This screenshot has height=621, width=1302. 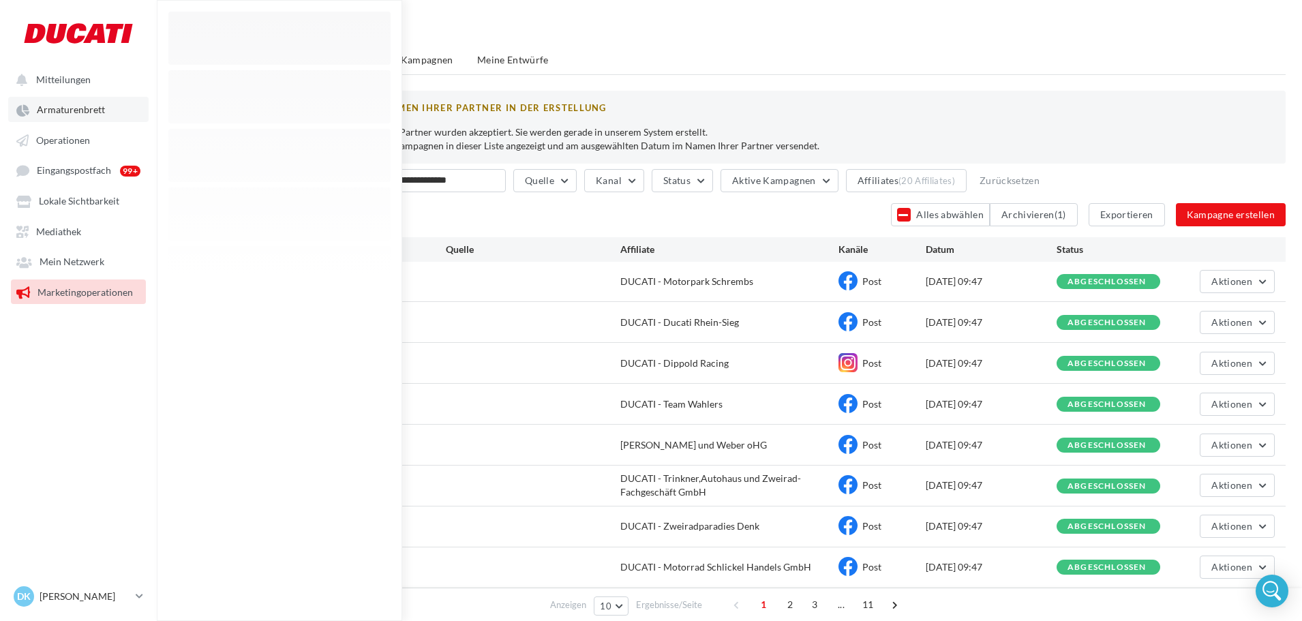 What do you see at coordinates (763, 605) in the screenshot?
I see `span: 1` at bounding box center [763, 605].